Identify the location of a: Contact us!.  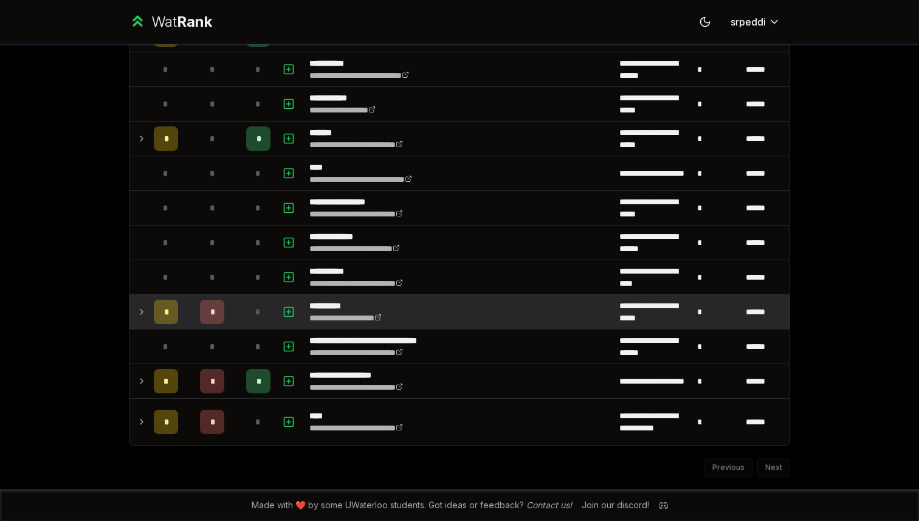
(549, 504).